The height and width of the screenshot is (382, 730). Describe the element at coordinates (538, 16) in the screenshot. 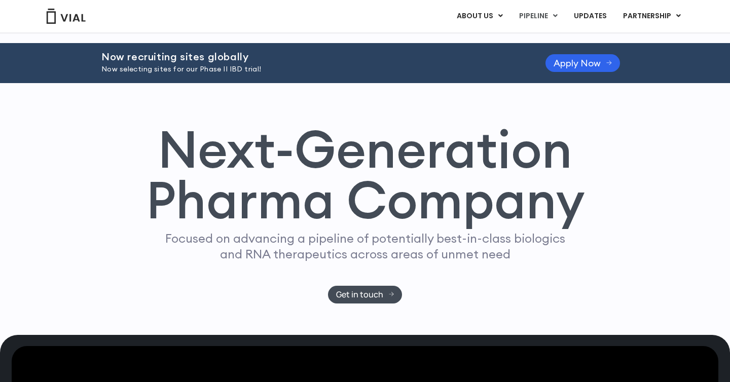

I see `a: PIPELINEMenu Toggle` at that location.